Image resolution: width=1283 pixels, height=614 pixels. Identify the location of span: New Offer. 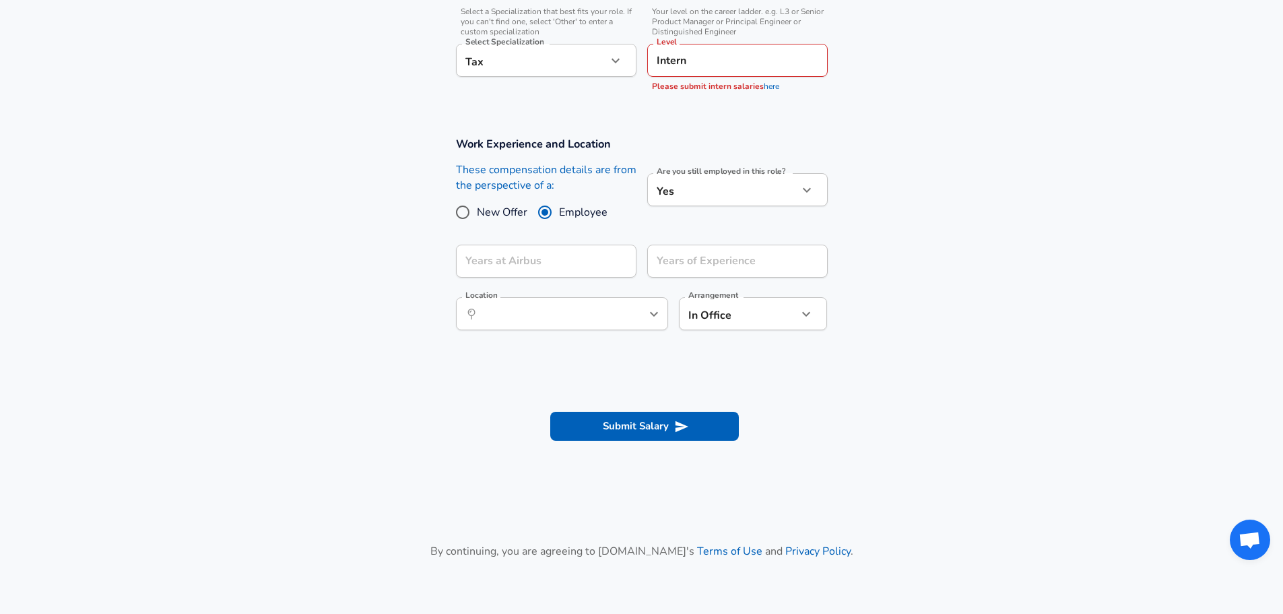
(502, 212).